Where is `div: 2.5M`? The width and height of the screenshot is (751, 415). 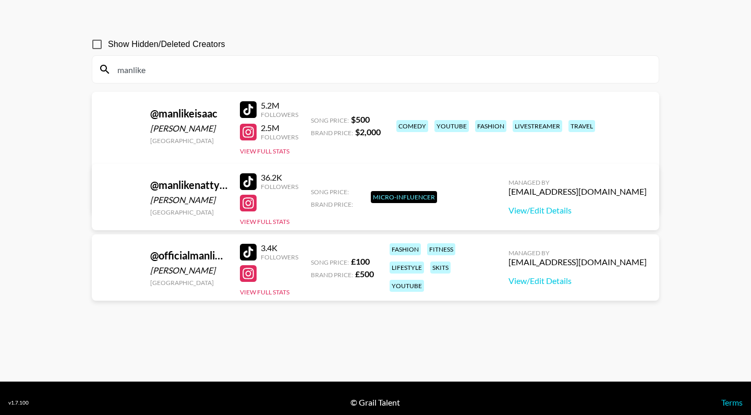
div: 2.5M is located at coordinates (279, 128).